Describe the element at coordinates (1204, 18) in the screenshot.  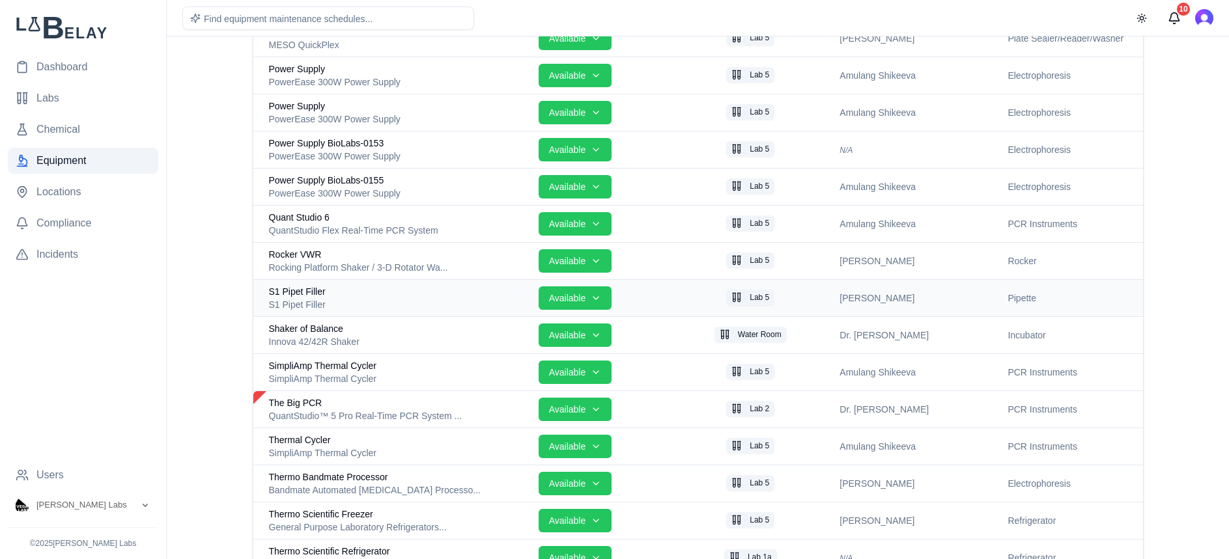
I see `button: Open user button` at that location.